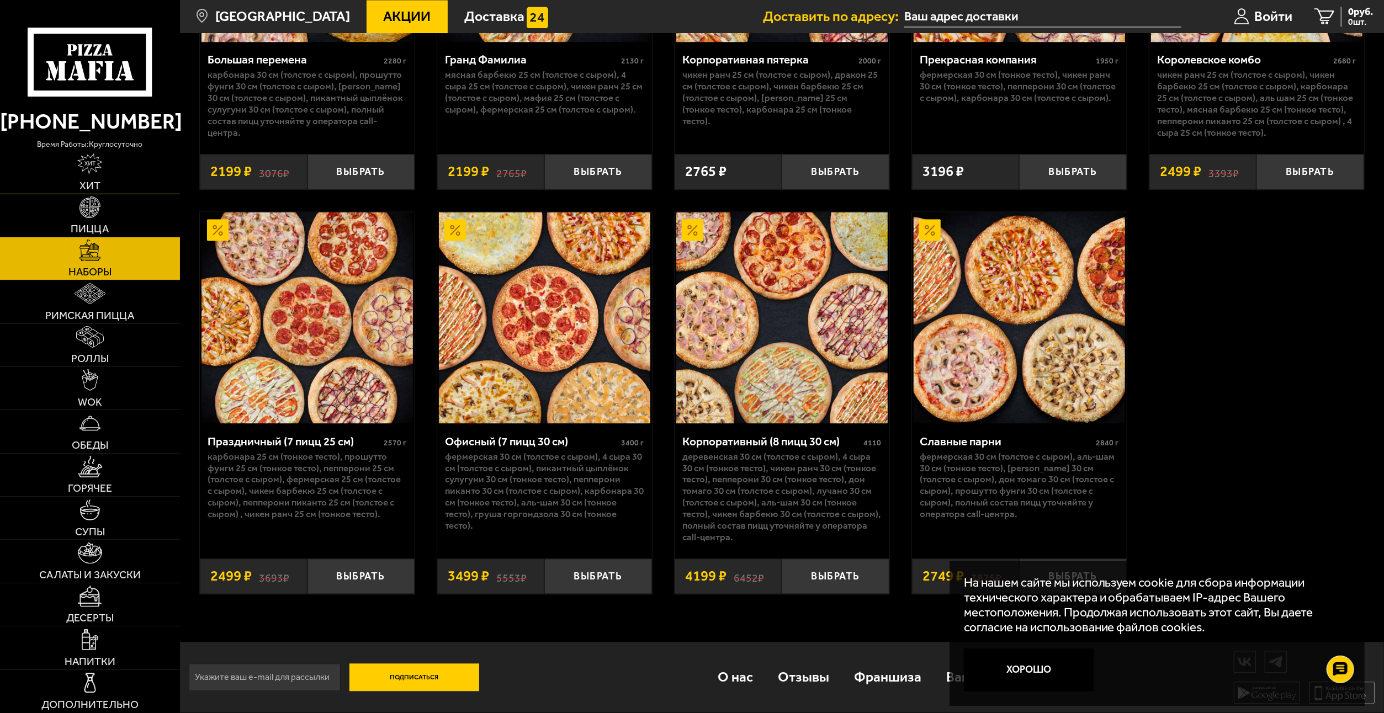 Image resolution: width=1384 pixels, height=713 pixels. What do you see at coordinates (494, 16) in the screenshot?
I see `span: Доставка` at bounding box center [494, 16].